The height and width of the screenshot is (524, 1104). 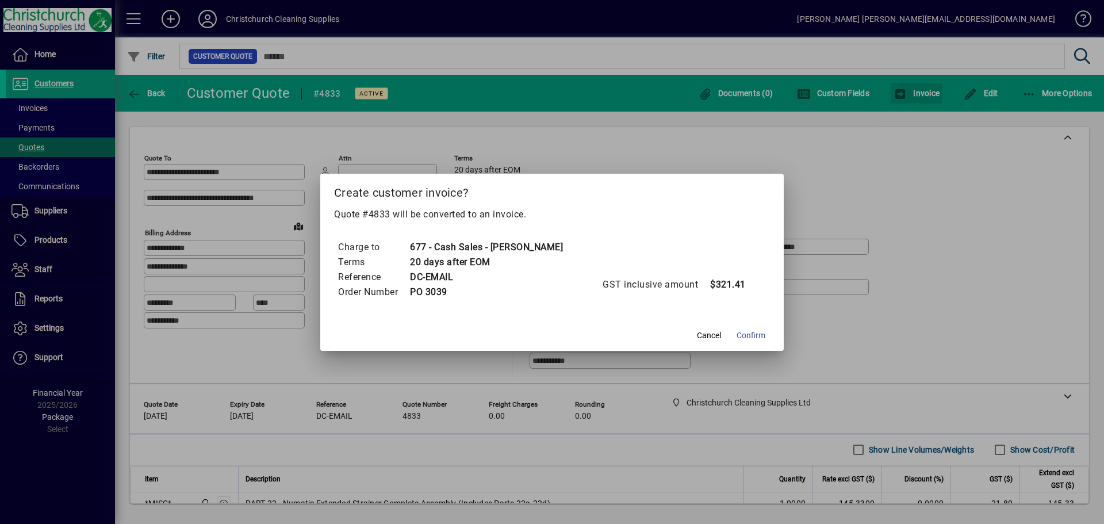 What do you see at coordinates (486, 277) in the screenshot?
I see `td: DC-EMAIL` at bounding box center [486, 277].